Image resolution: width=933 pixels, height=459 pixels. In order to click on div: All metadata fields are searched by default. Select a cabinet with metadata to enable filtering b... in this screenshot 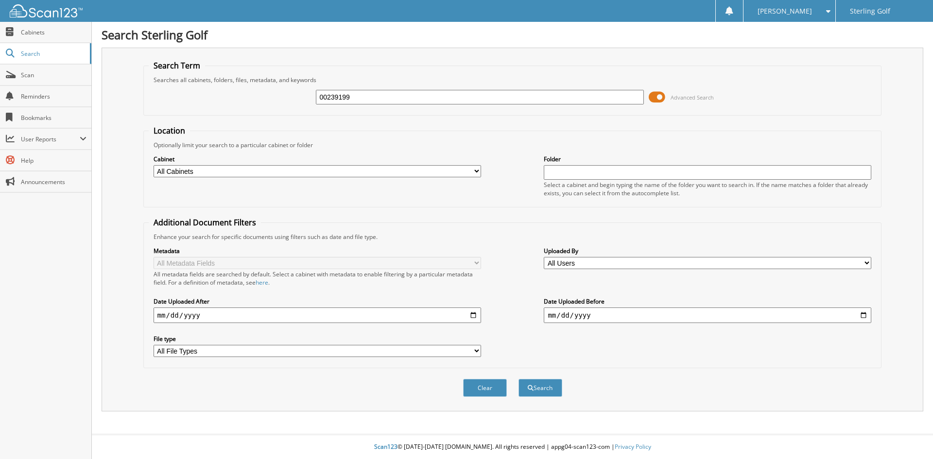, I will do `click(317, 278)`.